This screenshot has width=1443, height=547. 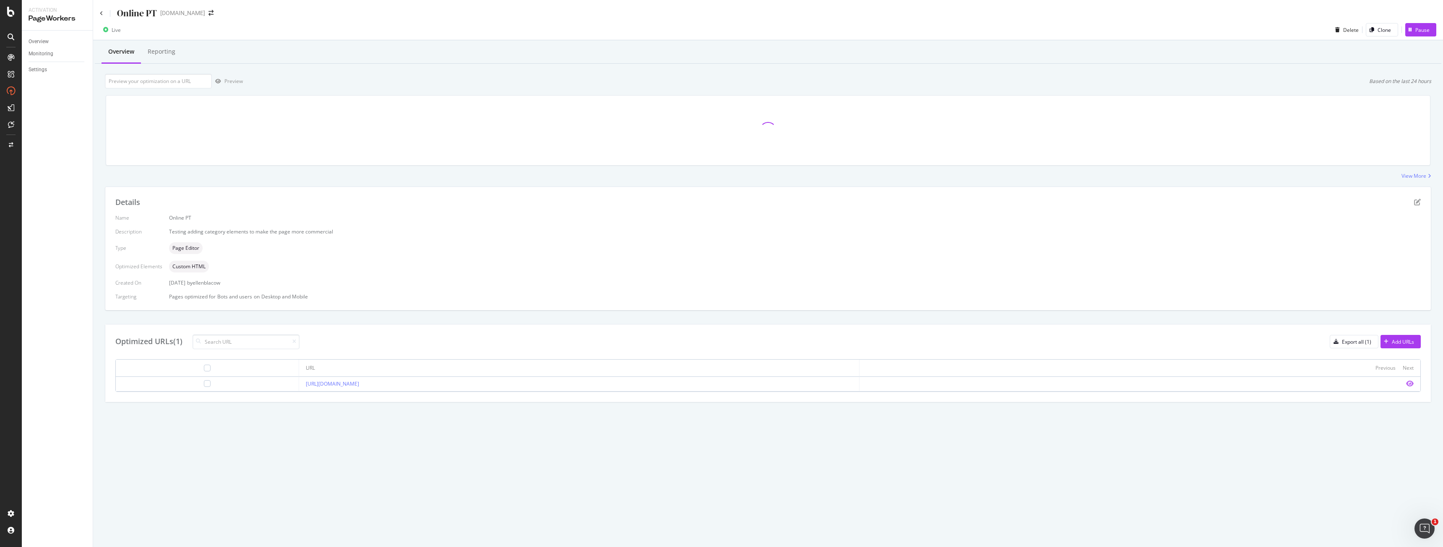 I want to click on button: Previous, so click(x=1385, y=368).